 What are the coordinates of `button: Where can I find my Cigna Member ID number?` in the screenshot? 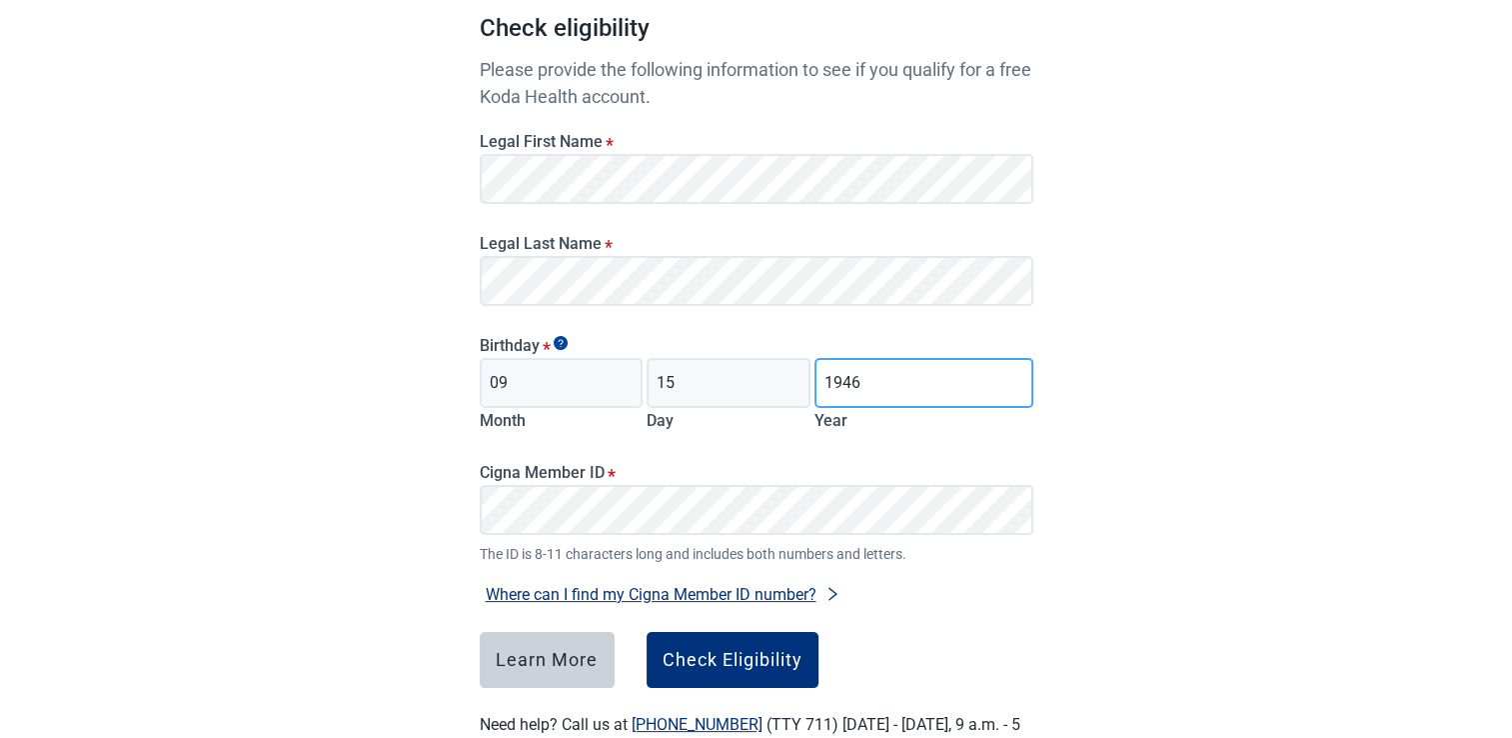 It's located at (663, 594).